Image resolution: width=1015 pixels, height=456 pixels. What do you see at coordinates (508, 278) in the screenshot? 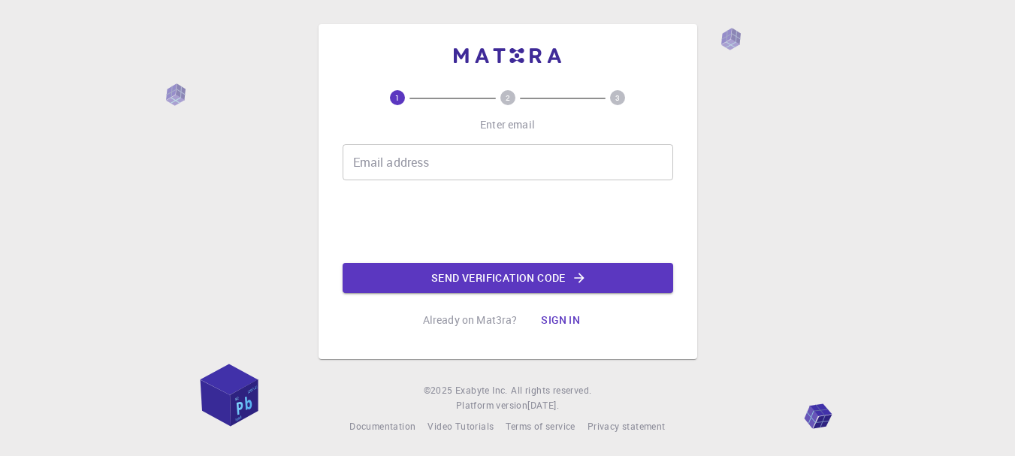
I see `button: Send verification code` at bounding box center [508, 278].